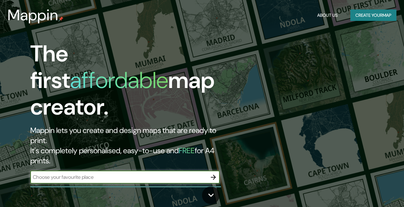  I want to click on h5: FREE, so click(187, 150).